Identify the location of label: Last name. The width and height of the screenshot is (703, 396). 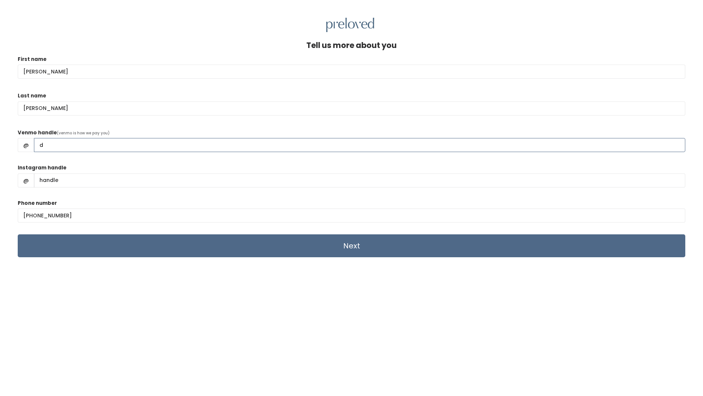
(32, 96).